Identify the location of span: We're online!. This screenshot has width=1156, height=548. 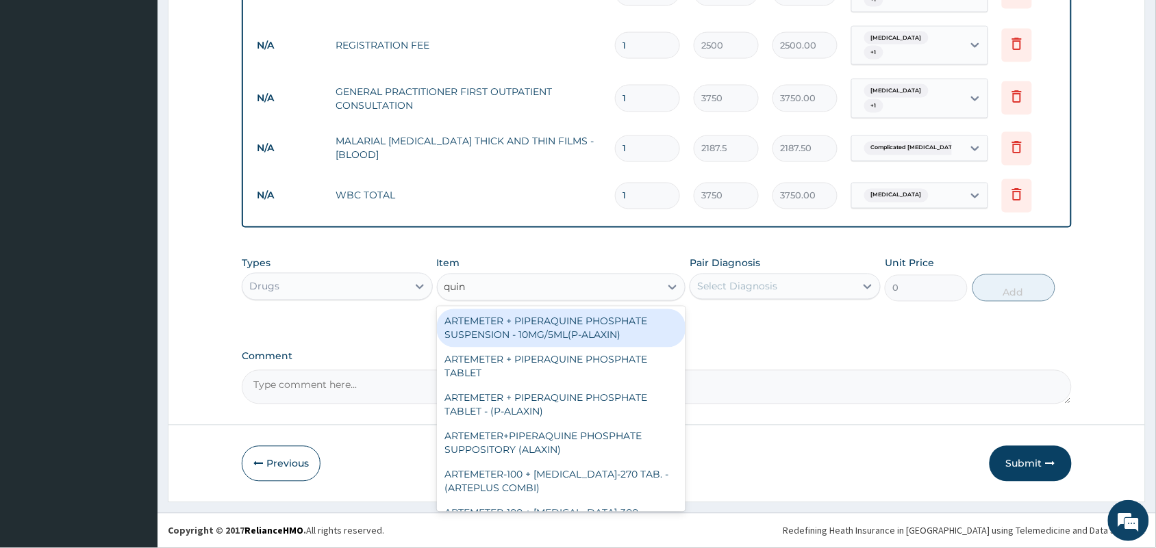
(134, 242).